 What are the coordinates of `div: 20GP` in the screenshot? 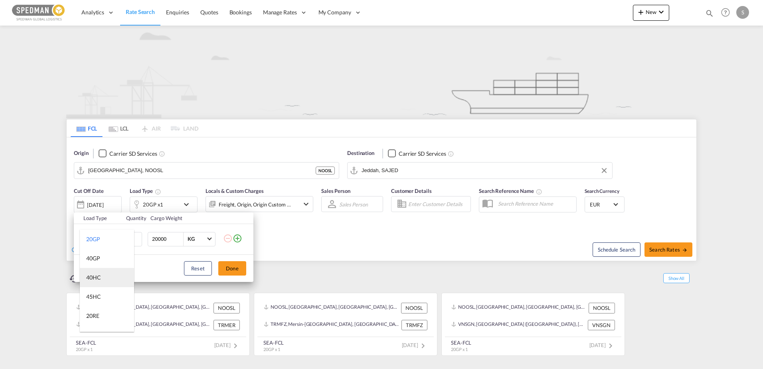 It's located at (93, 239).